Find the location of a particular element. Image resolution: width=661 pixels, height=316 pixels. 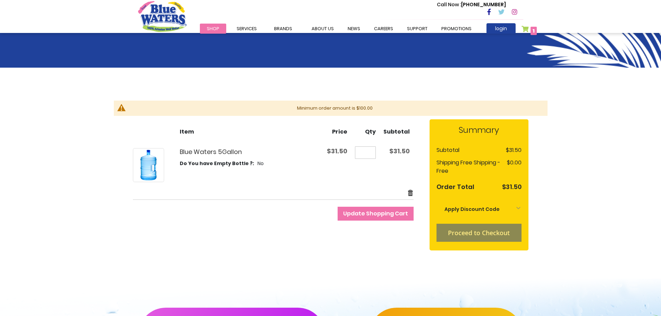

a: store logo is located at coordinates (162, 16).